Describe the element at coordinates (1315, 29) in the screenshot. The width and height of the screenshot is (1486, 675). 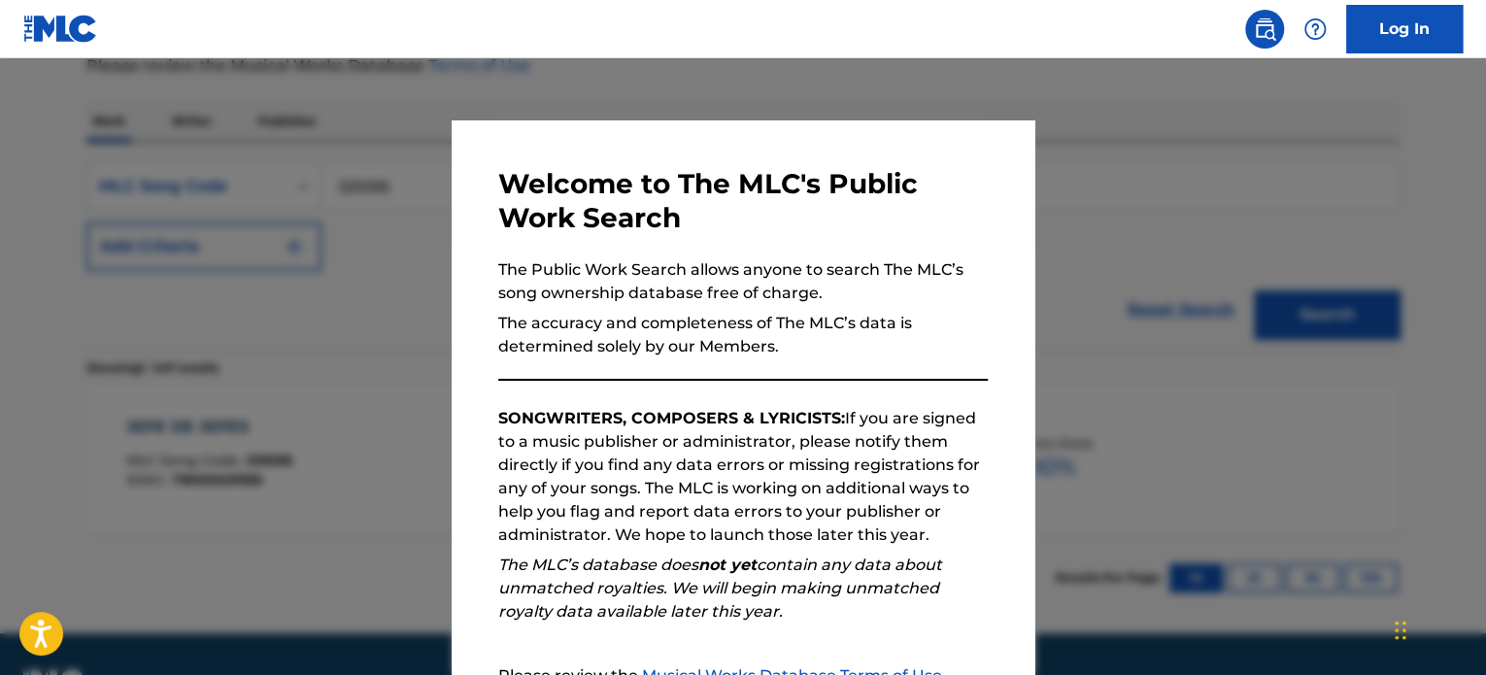
I see `div: Help` at that location.